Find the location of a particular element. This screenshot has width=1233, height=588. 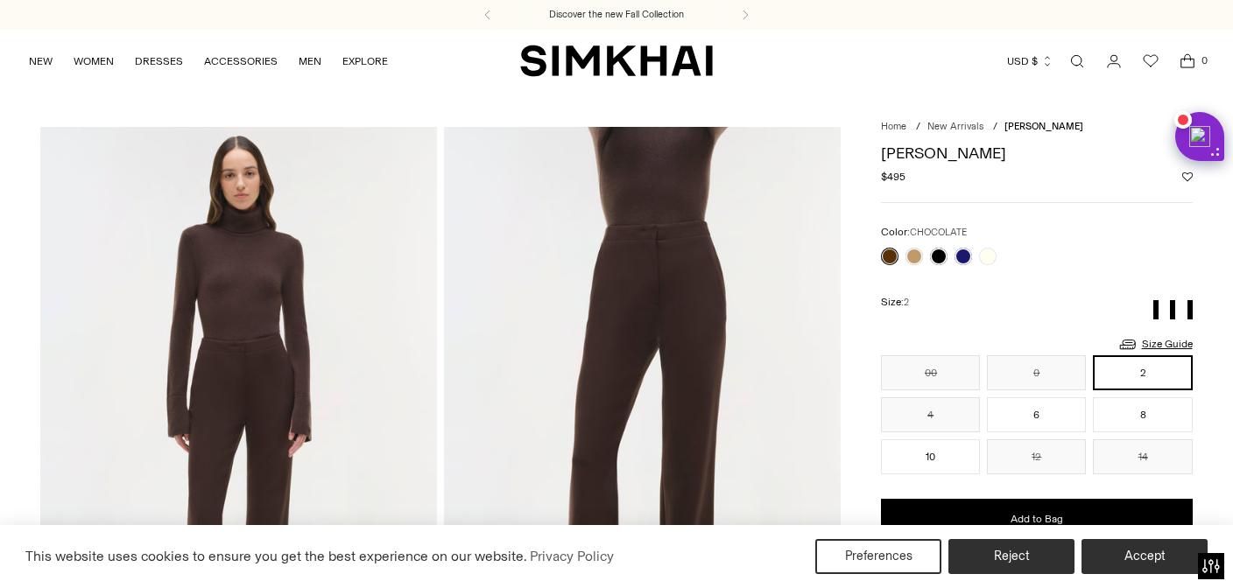

a: EXPLORE is located at coordinates (365, 61).